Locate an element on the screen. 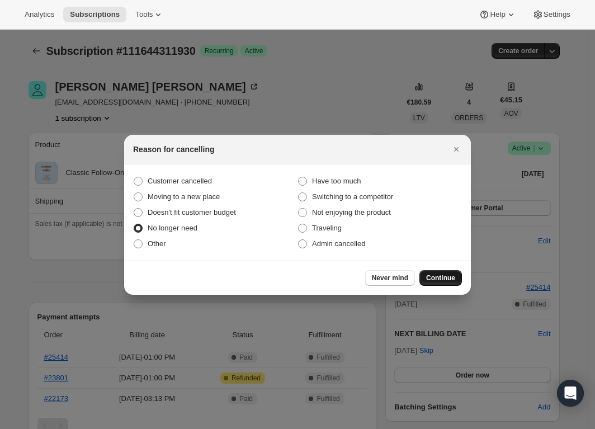 This screenshot has height=429, width=595. button: Help is located at coordinates (497, 15).